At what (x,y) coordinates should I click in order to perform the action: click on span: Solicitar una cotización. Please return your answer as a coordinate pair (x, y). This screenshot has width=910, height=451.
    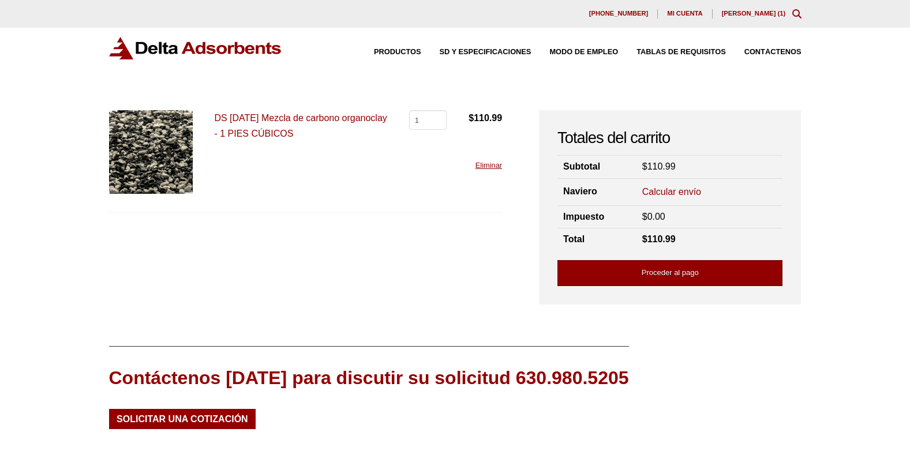
    Looking at the image, I should click on (182, 420).